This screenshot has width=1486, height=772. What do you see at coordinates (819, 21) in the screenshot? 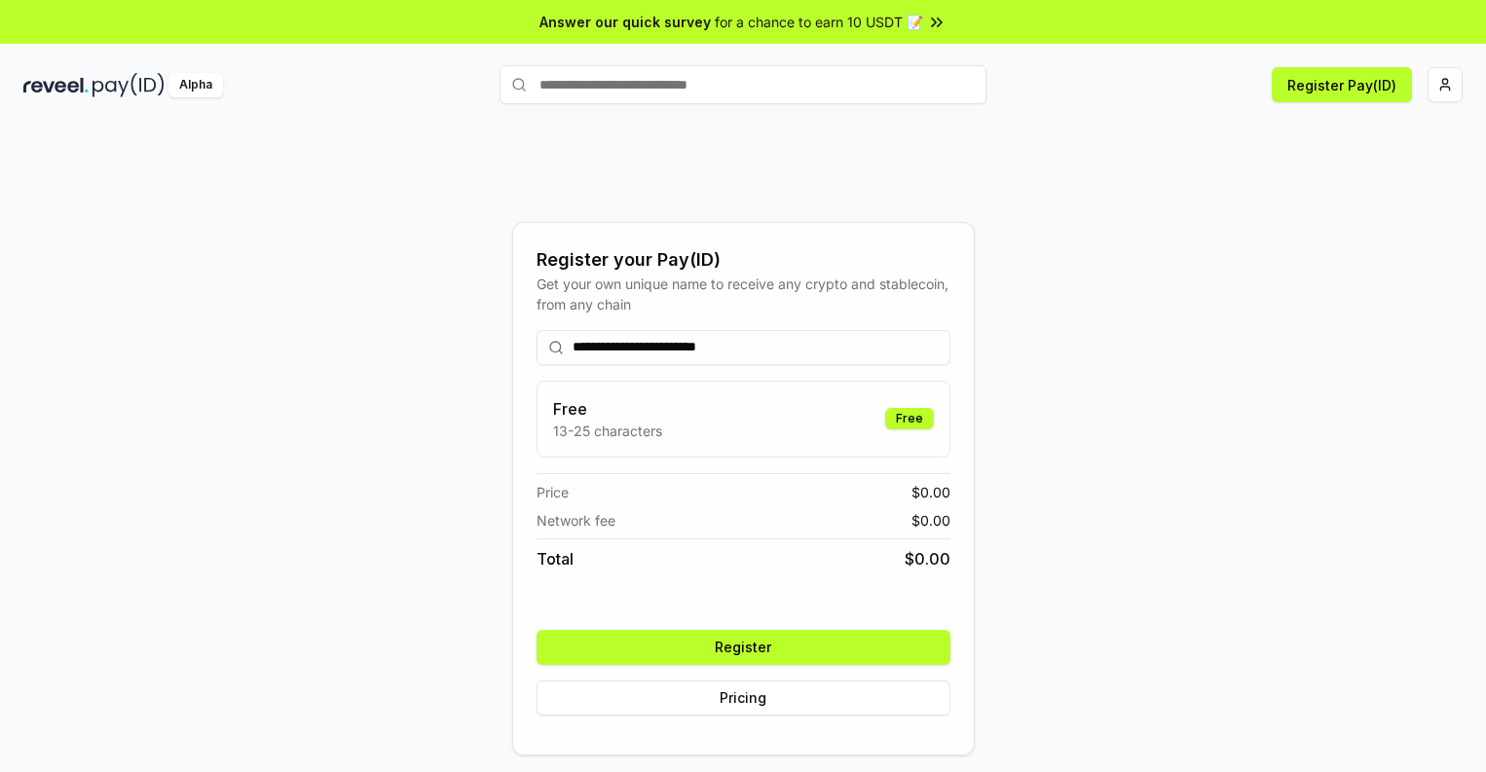
I see `span: for a chance to earn 10 USDT 📝` at bounding box center [819, 21].